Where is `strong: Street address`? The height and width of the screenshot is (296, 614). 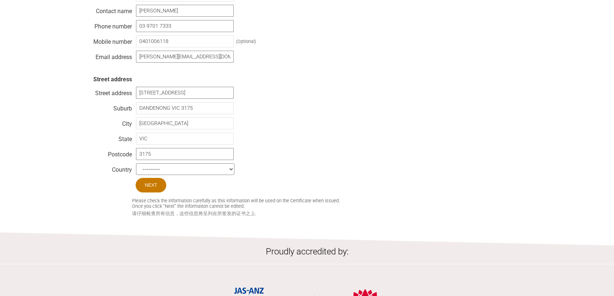 strong: Street address is located at coordinates (113, 79).